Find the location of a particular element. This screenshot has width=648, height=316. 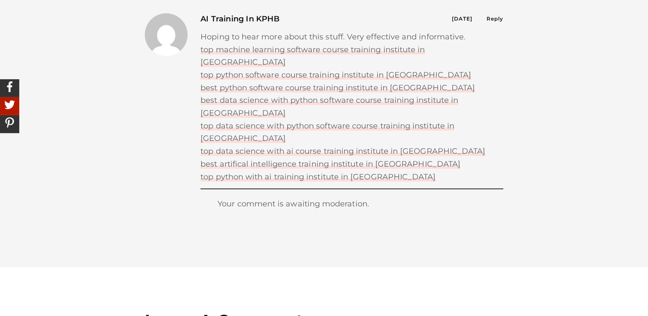

h5: AI training in KPHB is located at coordinates (240, 19).